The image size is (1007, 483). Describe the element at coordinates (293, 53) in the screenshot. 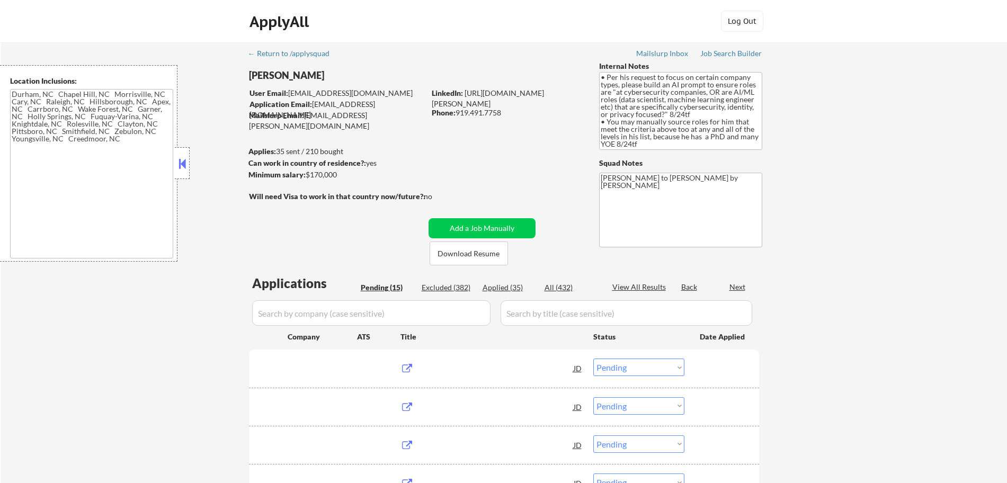

I see `div: ← Return to /applysquad` at that location.